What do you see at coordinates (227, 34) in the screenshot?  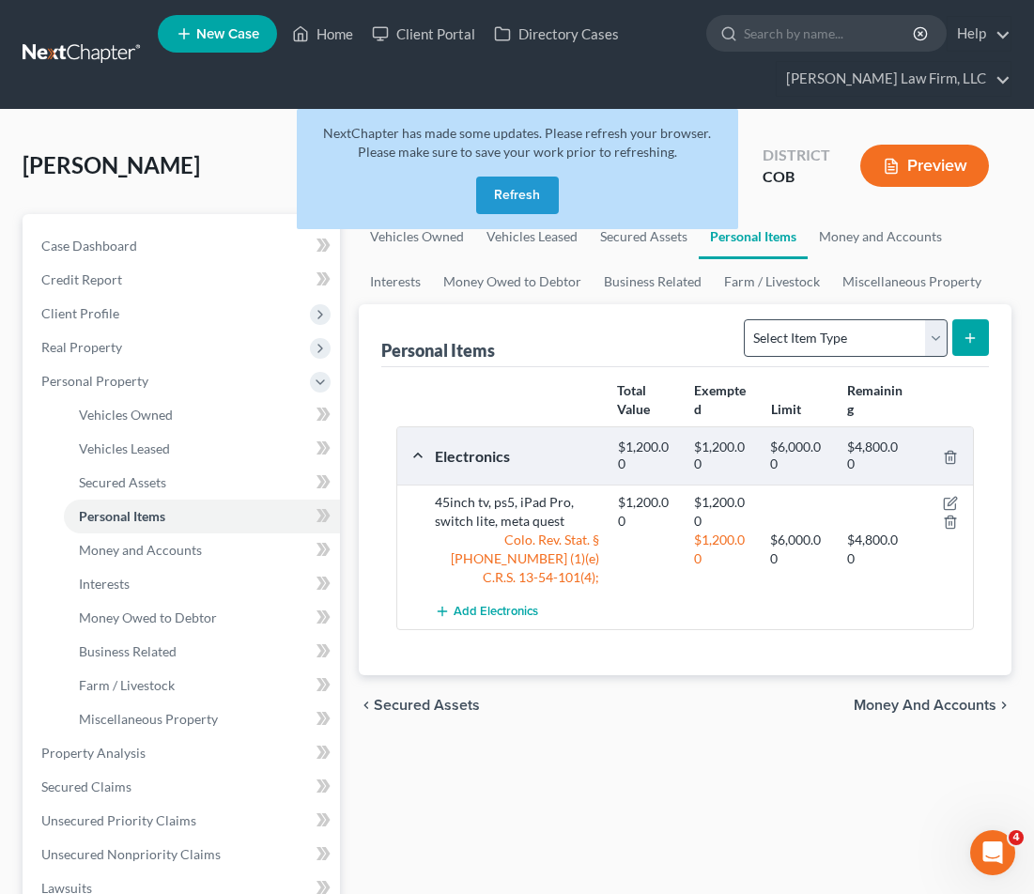 I see `span: New Case` at bounding box center [227, 34].